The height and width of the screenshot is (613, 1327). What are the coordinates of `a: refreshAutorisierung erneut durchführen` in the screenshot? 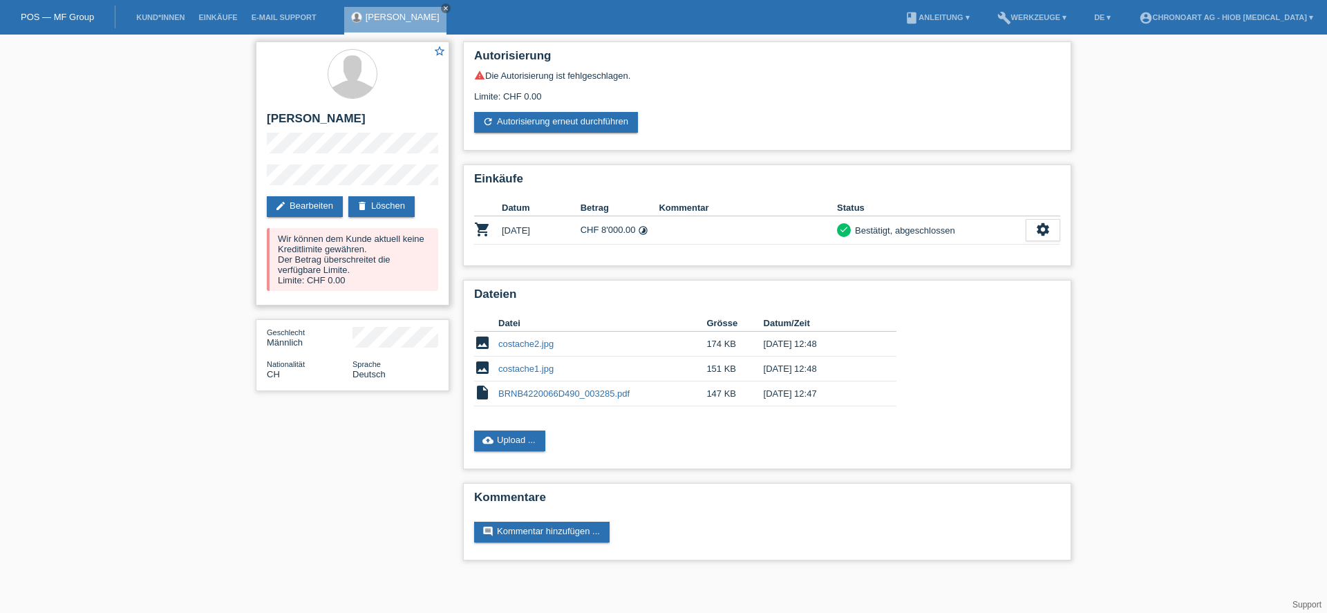 It's located at (556, 122).